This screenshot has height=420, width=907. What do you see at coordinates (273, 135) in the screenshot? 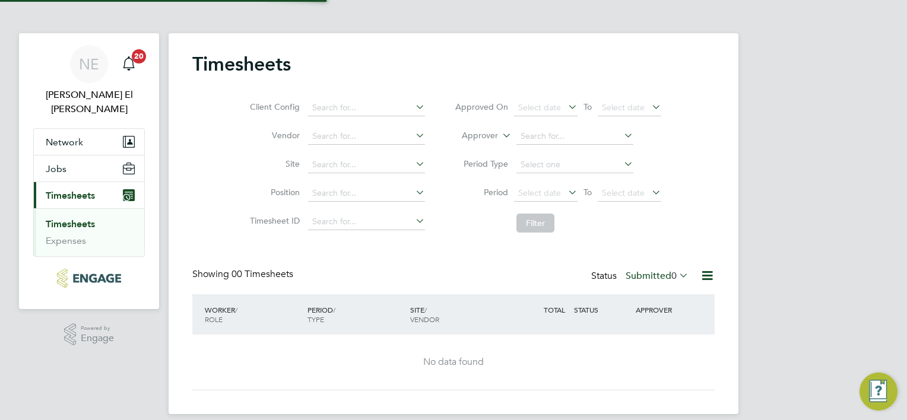
I see `label: Vendor` at bounding box center [273, 135].